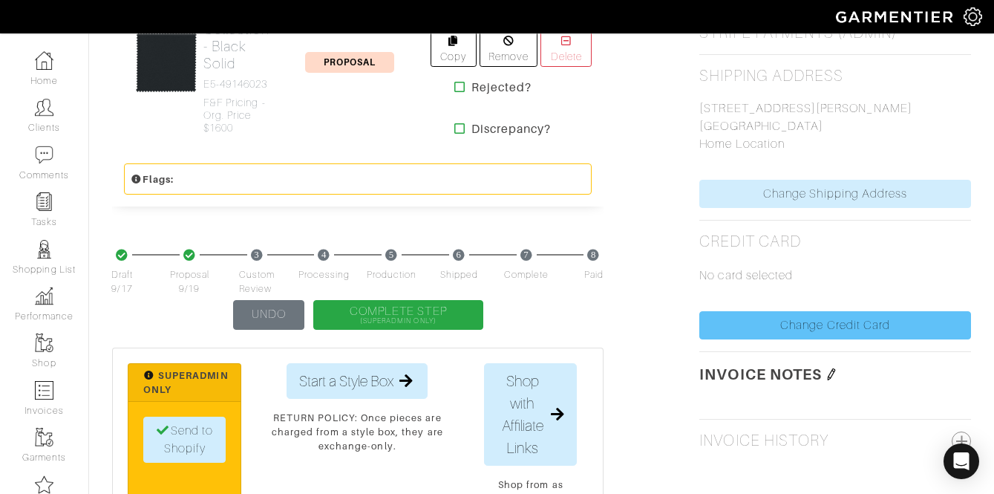  What do you see at coordinates (526, 255) in the screenshot?
I see `span: 7` at bounding box center [526, 255].